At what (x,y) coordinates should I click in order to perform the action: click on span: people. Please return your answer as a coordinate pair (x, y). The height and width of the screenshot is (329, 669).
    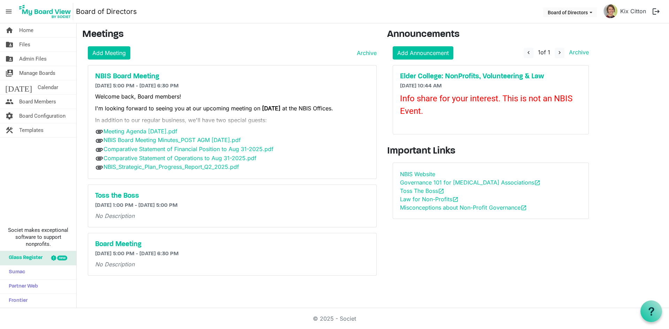
    Looking at the image, I should click on (9, 102).